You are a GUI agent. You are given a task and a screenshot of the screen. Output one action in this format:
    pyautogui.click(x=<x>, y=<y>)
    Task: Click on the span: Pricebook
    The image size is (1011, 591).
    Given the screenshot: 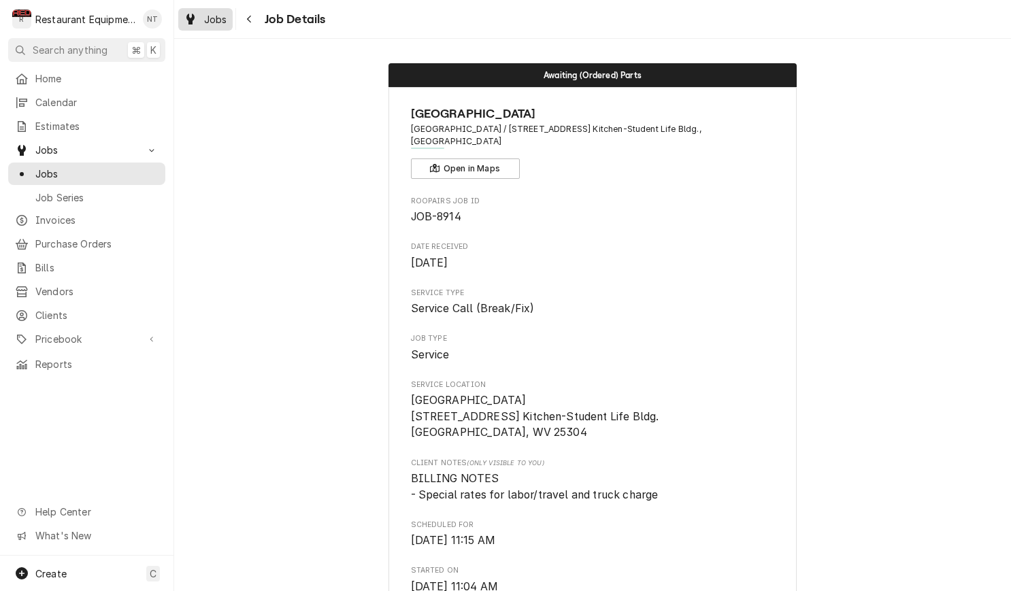 What is the action you would take?
    pyautogui.click(x=86, y=339)
    